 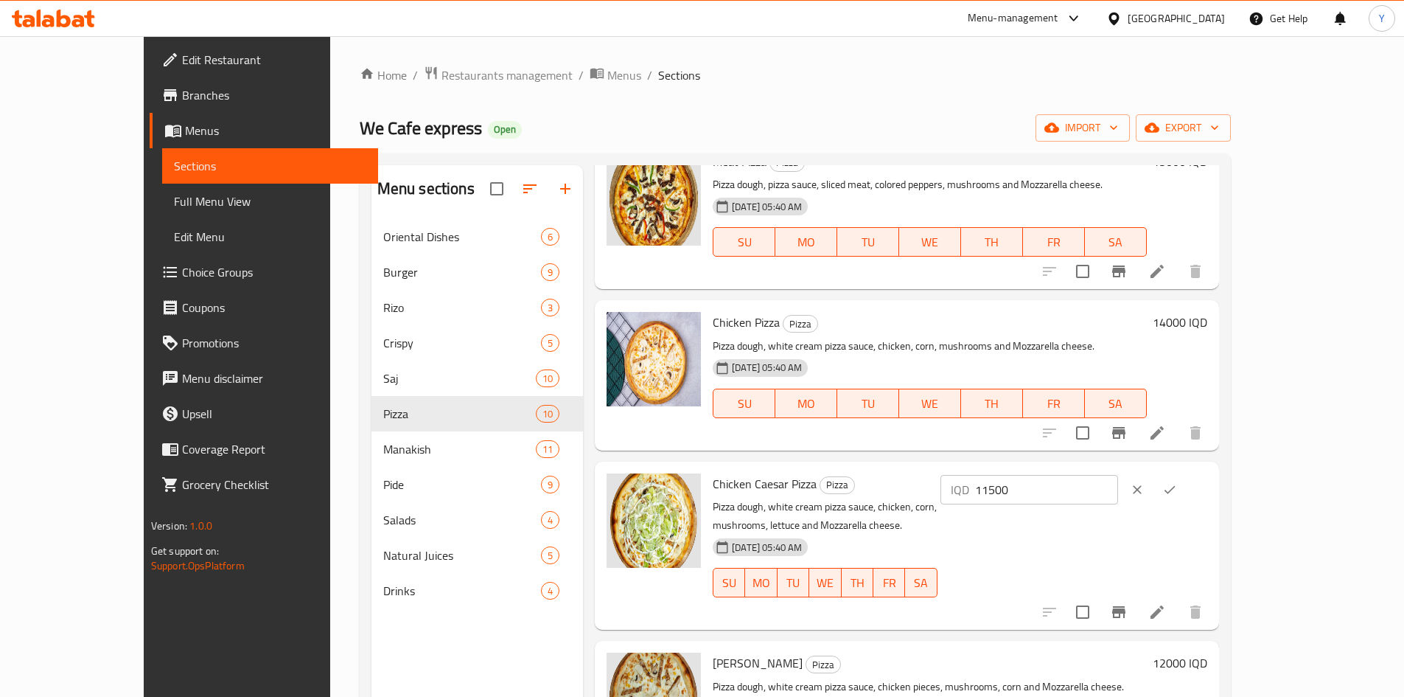 I want to click on button: import, so click(x=1083, y=128).